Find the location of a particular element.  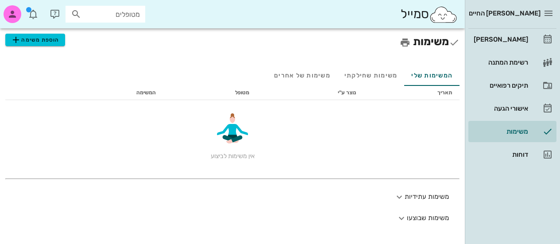

th: תאריך is located at coordinates (411, 93).